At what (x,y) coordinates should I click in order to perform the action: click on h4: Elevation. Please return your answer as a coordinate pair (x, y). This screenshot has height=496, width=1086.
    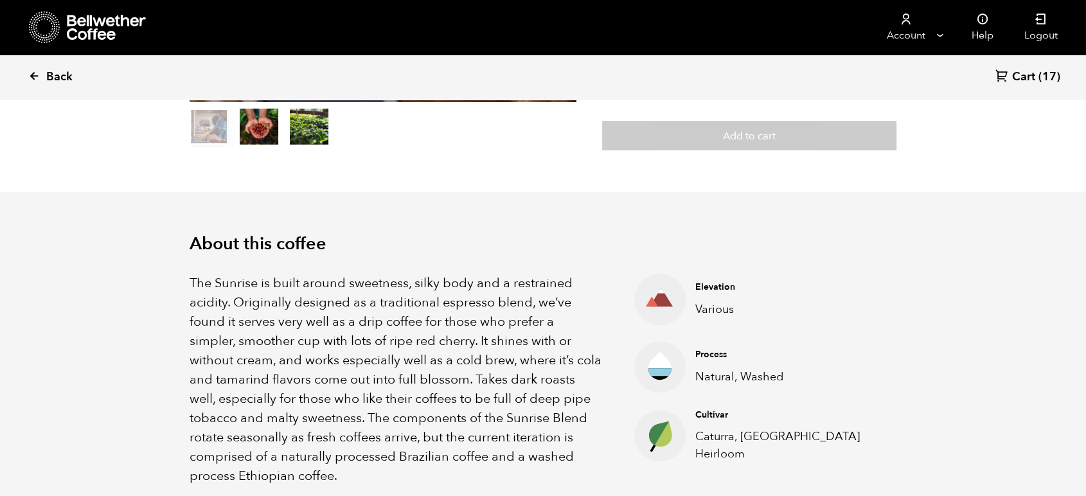
    Looking at the image, I should click on (786, 287).